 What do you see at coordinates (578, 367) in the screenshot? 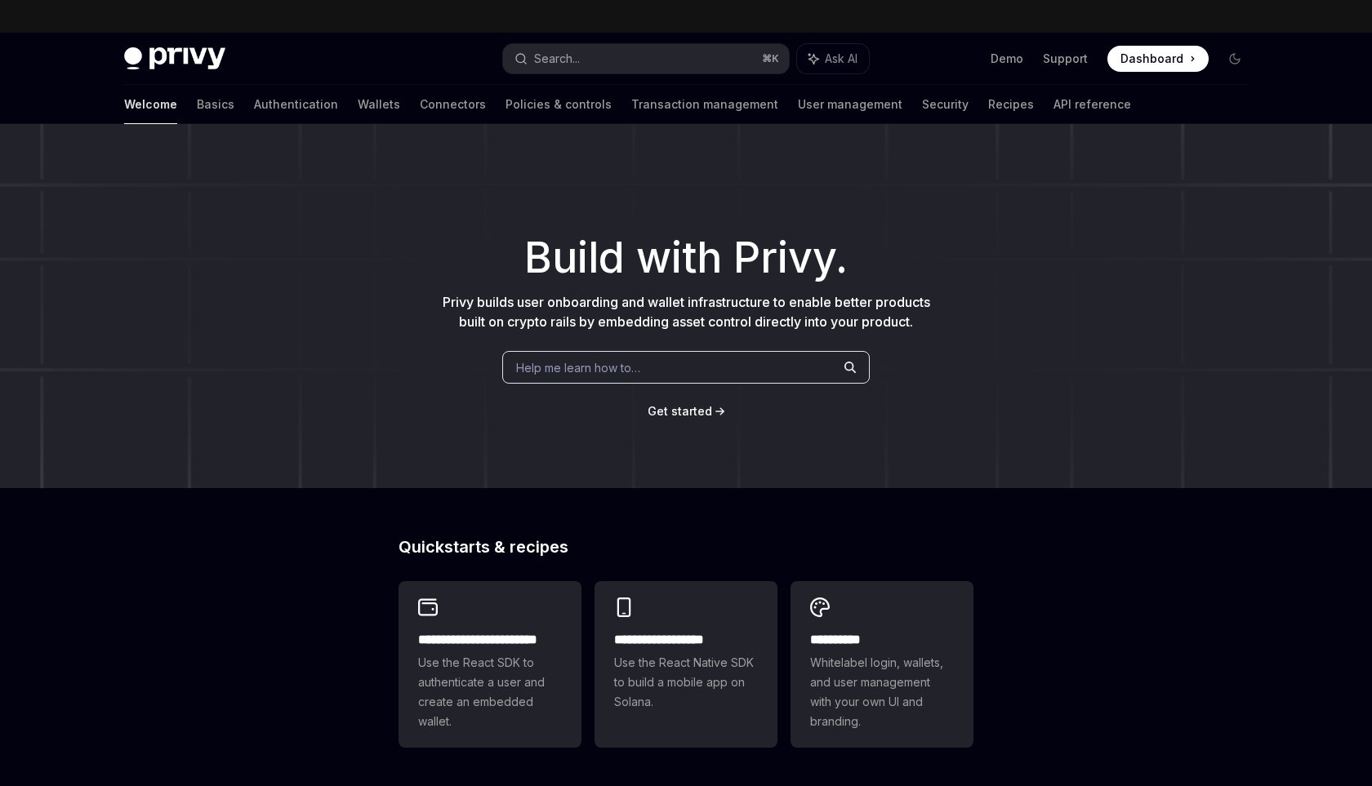
I see `span: Help me learn how to…` at bounding box center [578, 367].